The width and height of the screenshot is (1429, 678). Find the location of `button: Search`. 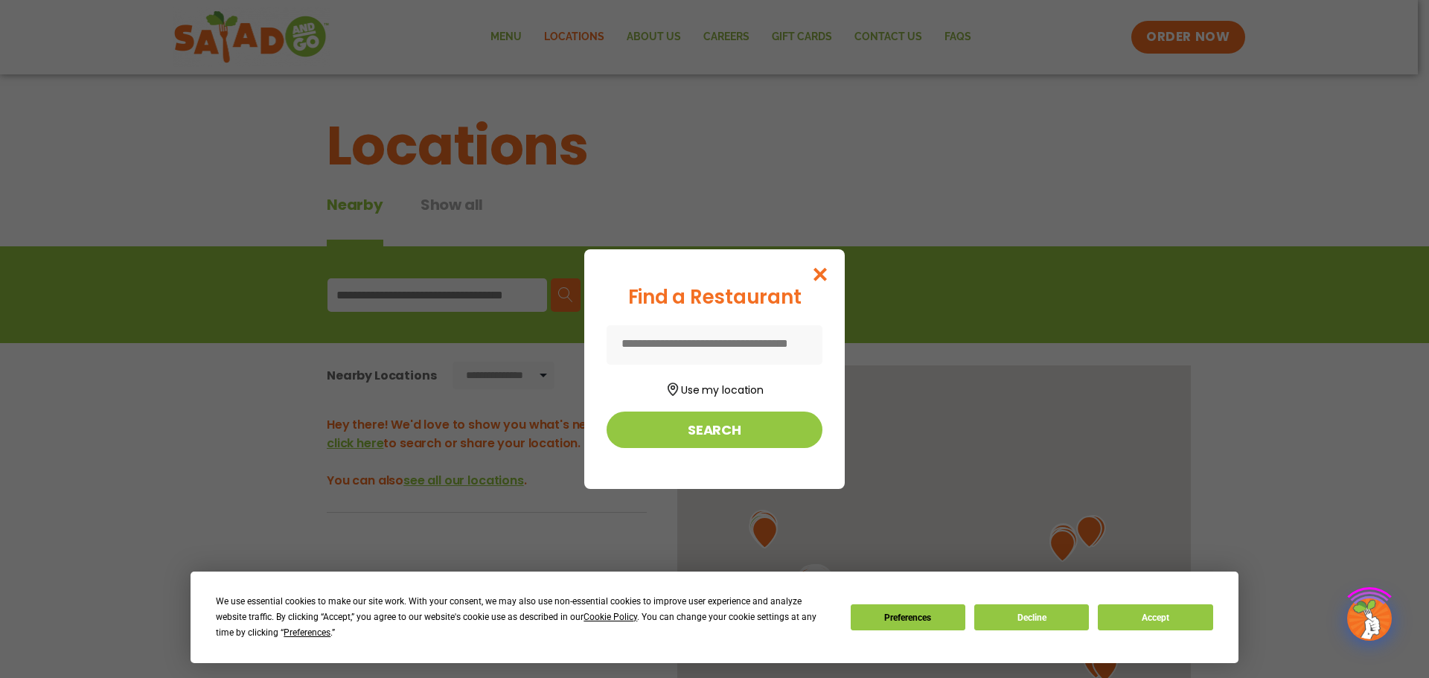

button: Search is located at coordinates (715, 429).